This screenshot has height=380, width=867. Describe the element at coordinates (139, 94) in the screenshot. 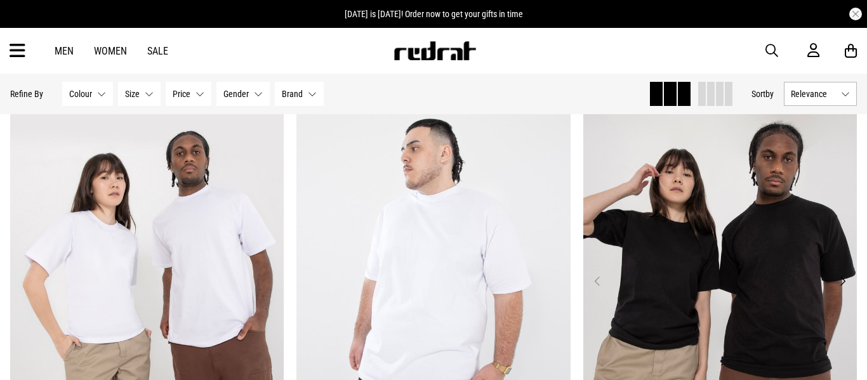

I see `button: Size` at that location.